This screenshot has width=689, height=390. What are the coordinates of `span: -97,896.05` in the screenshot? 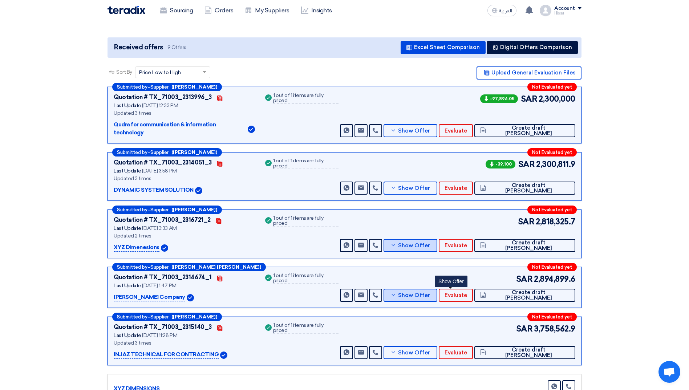 It's located at (499, 99).